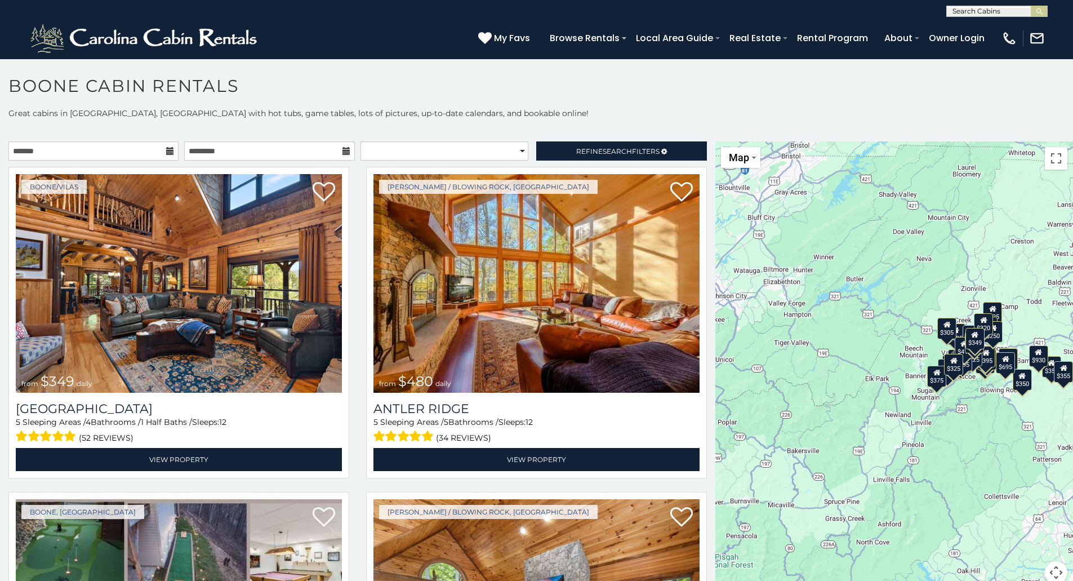 The width and height of the screenshot is (1073, 581). Describe the element at coordinates (585, 38) in the screenshot. I see `a: Browse Rentals` at that location.